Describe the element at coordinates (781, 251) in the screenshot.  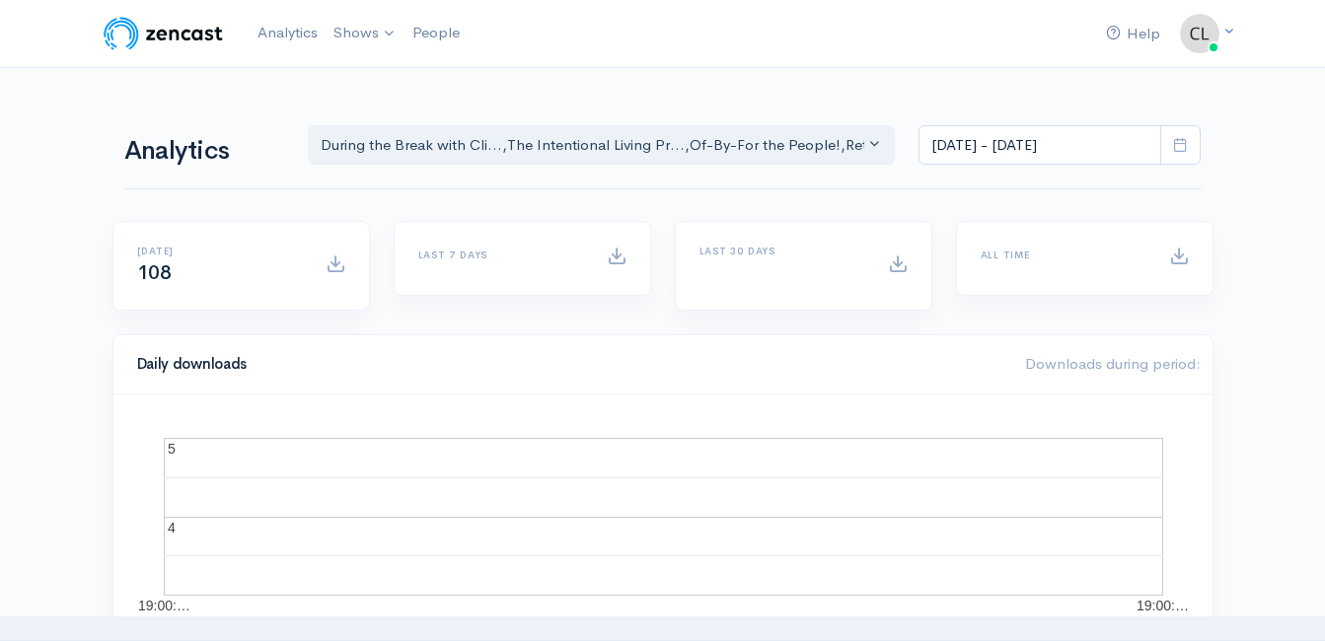
I see `h6: Last 30 days` at that location.